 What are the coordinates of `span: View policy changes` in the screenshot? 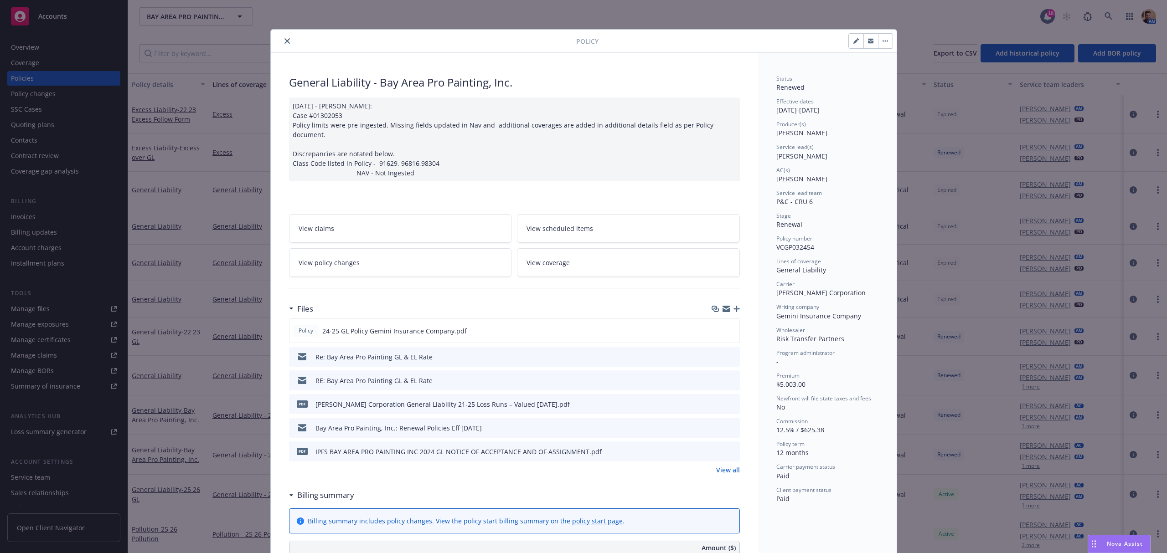 It's located at (329, 263).